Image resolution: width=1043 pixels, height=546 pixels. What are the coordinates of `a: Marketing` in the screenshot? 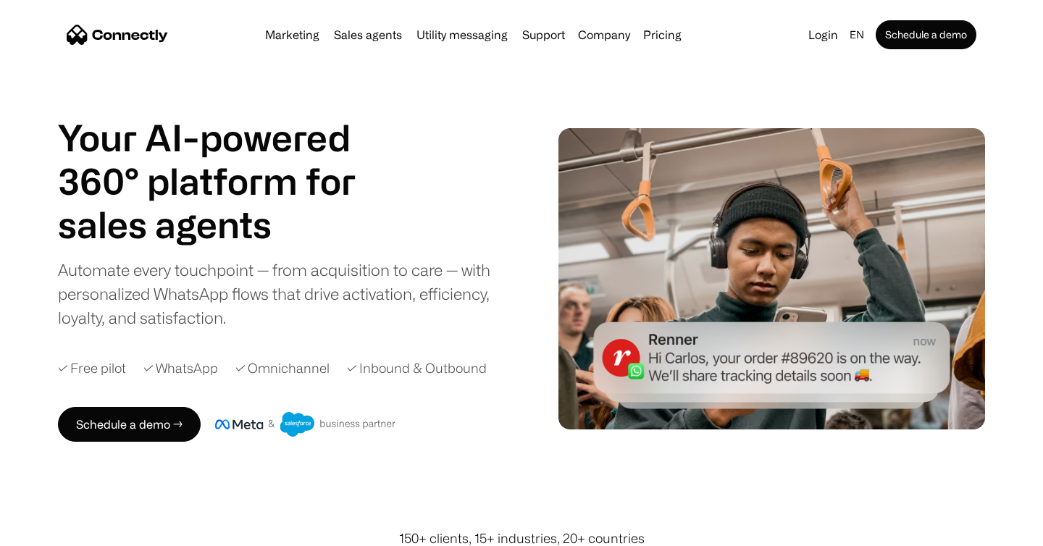 It's located at (292, 35).